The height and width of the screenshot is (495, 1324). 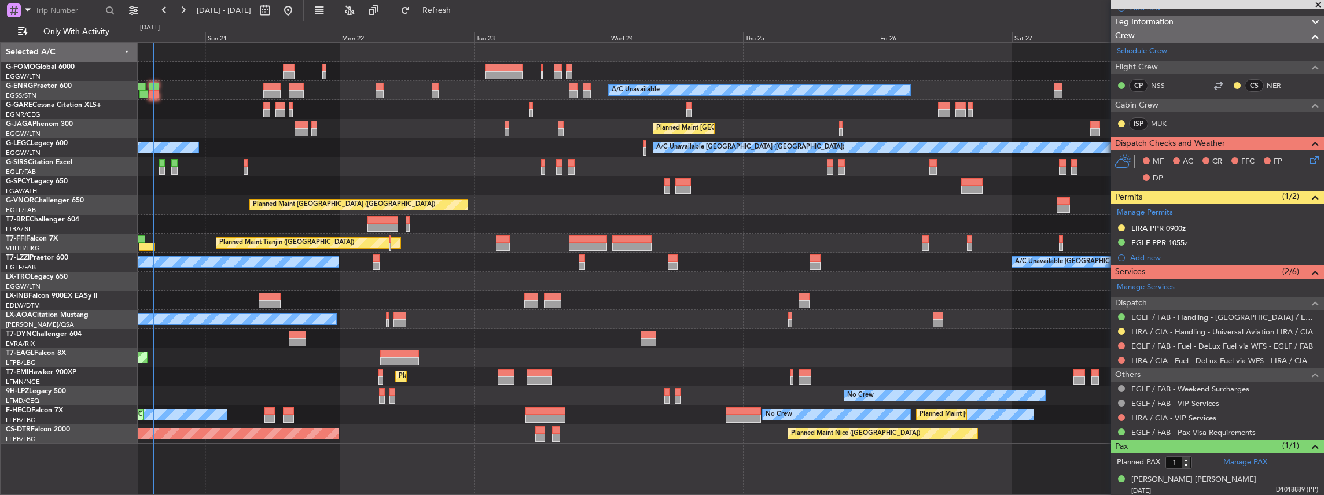 I want to click on a: T7-BREChallenger 604, so click(x=42, y=220).